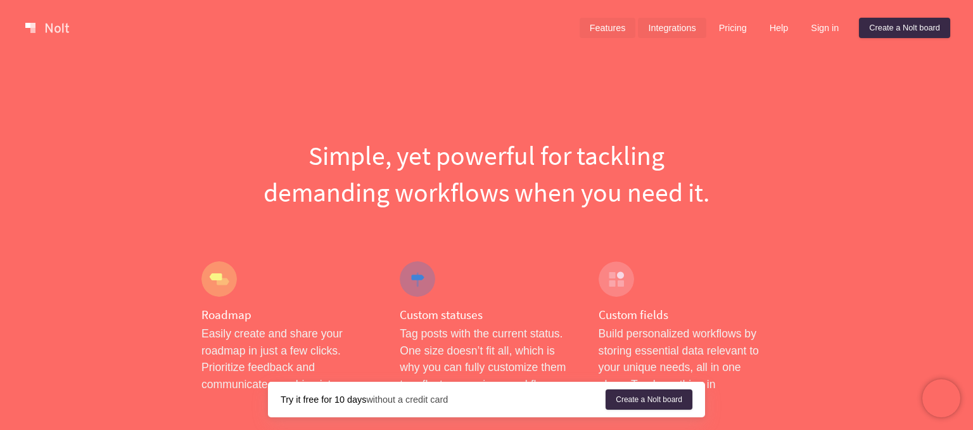 This screenshot has width=973, height=430. Describe the element at coordinates (672, 28) in the screenshot. I see `a: Integrations` at that location.